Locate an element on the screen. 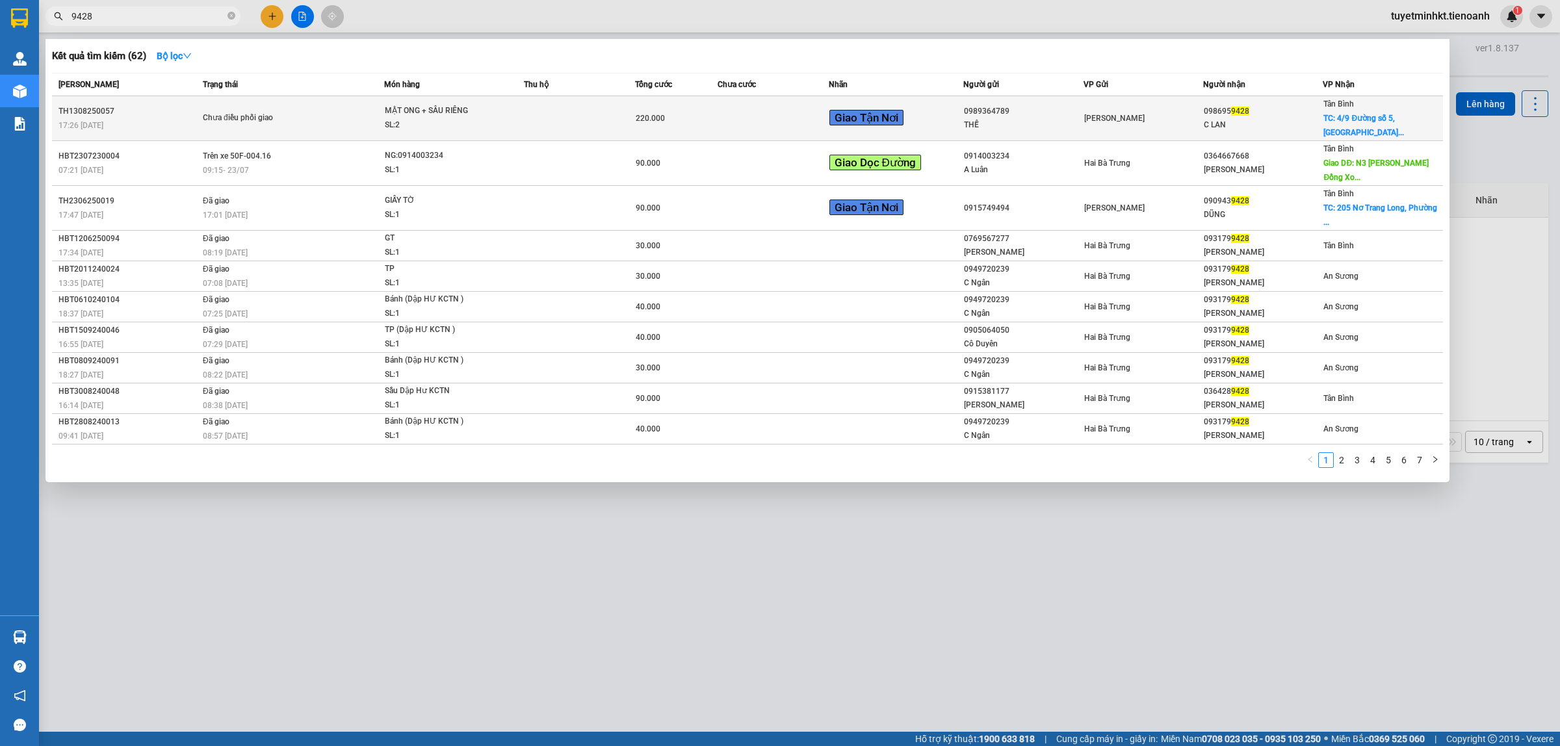 The image size is (1560, 746). div: C LAN is located at coordinates (1263, 125).